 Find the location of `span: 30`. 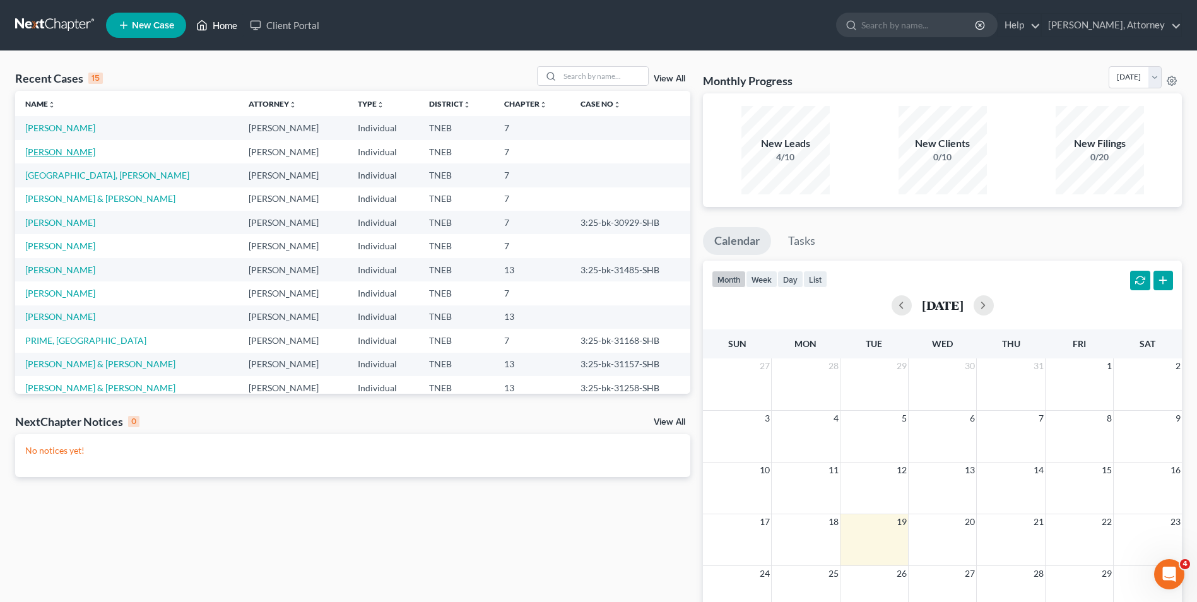

span: 30 is located at coordinates (970, 366).